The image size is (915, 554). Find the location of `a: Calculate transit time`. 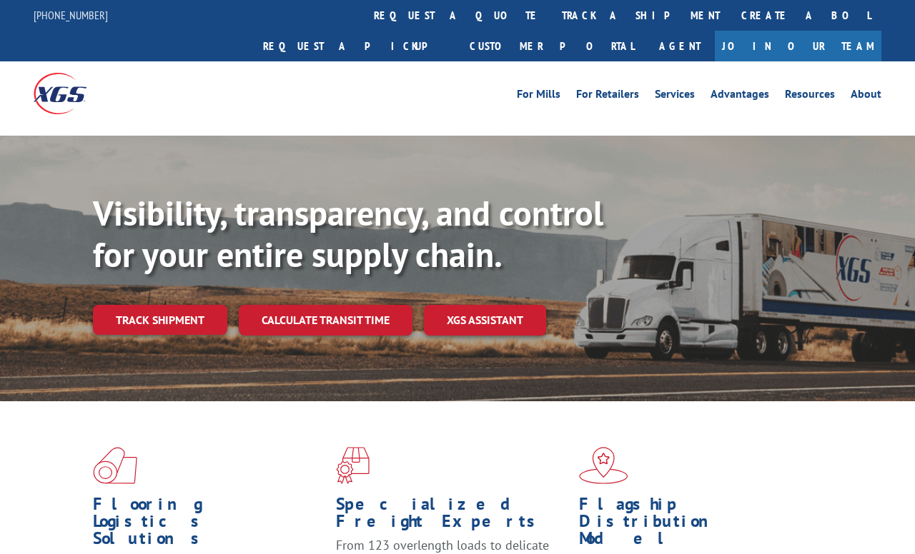

a: Calculate transit time is located at coordinates (325, 320).